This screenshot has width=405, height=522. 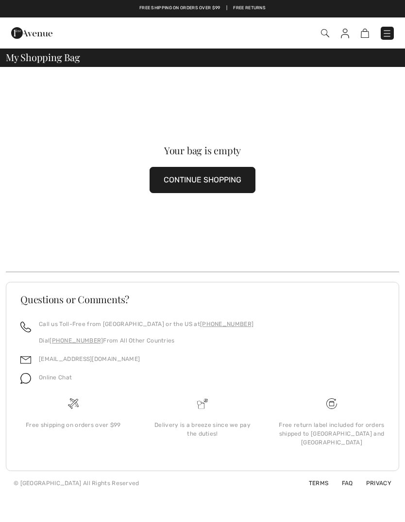 What do you see at coordinates (341, 483) in the screenshot?
I see `a: FAQ` at bounding box center [341, 483].